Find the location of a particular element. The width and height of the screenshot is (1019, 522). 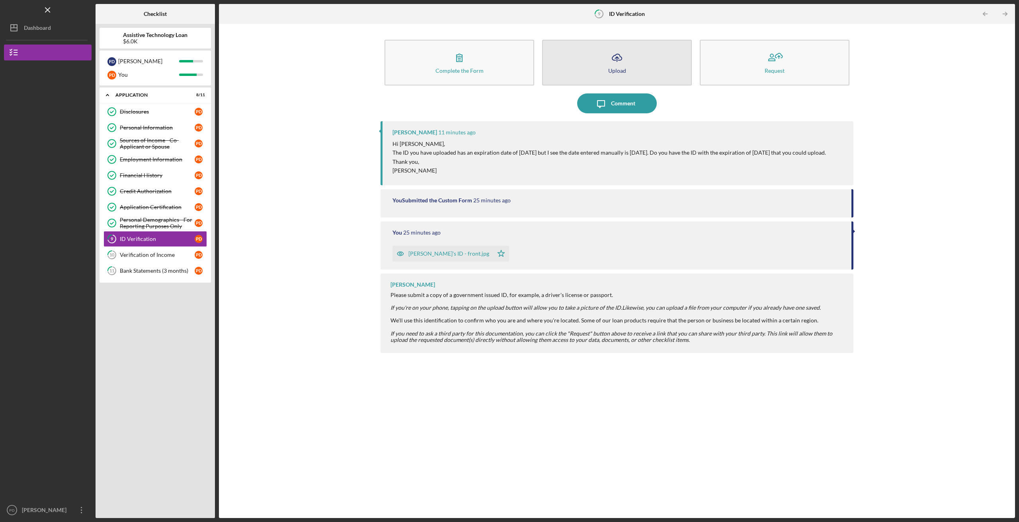

div: Comment is located at coordinates (623, 103).